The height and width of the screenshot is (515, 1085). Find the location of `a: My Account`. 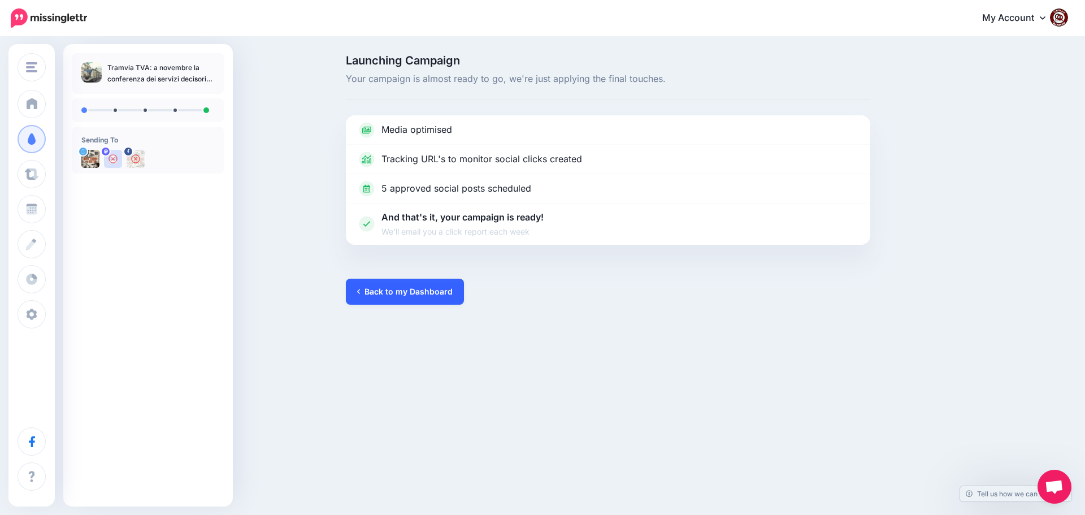

a: My Account is located at coordinates (1019, 18).